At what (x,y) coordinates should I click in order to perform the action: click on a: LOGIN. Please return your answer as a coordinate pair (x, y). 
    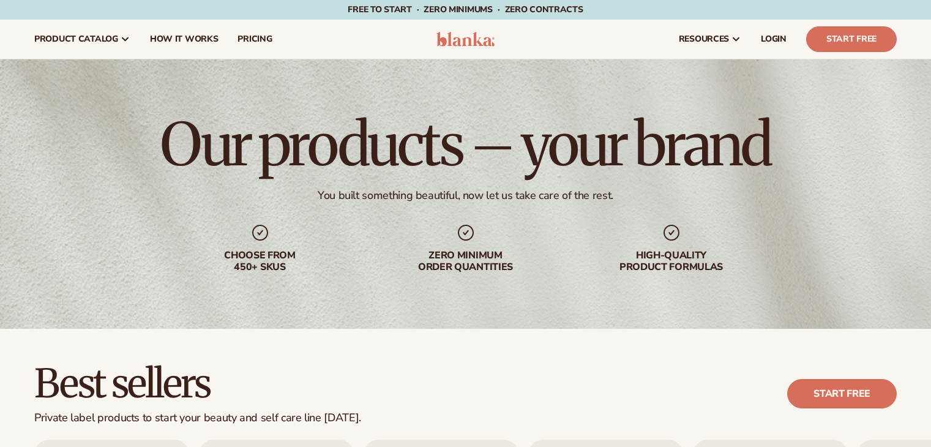
    Looking at the image, I should click on (773, 39).